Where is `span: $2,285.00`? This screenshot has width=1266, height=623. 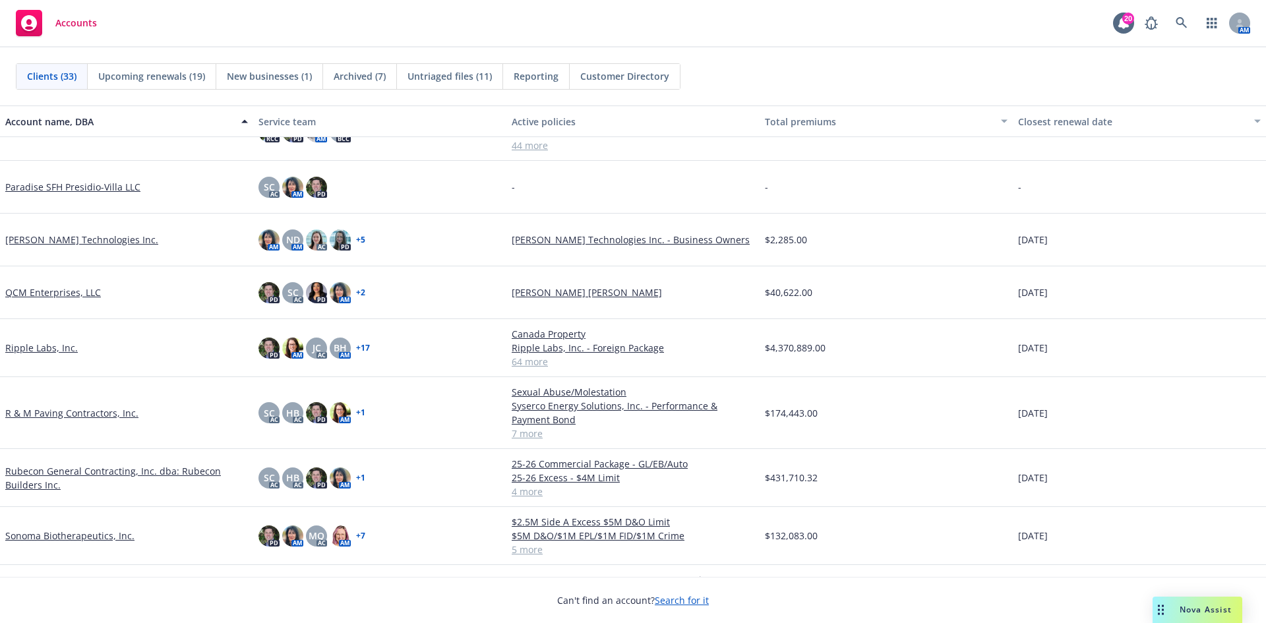 span: $2,285.00 is located at coordinates (786, 239).